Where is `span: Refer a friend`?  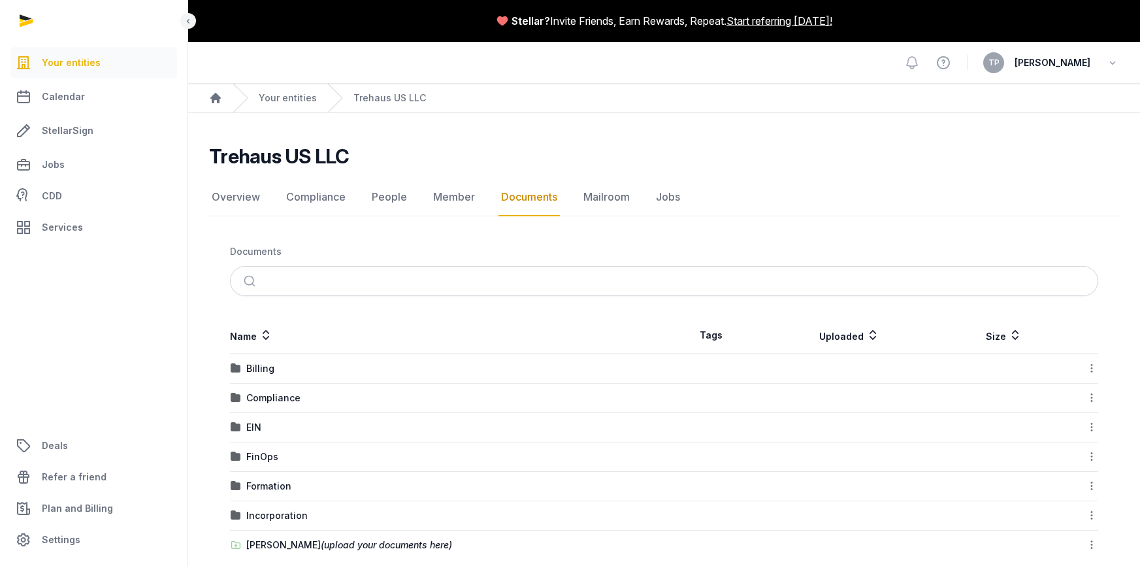 span: Refer a friend is located at coordinates (74, 477).